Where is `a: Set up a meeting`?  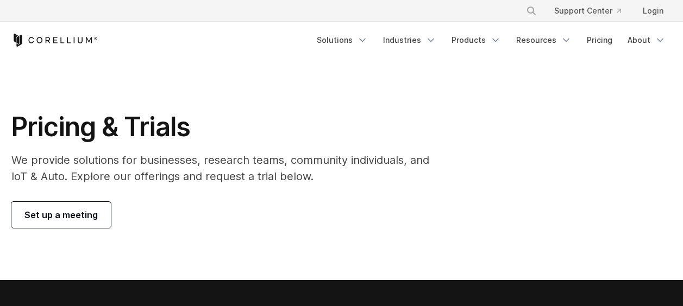 a: Set up a meeting is located at coordinates (61, 215).